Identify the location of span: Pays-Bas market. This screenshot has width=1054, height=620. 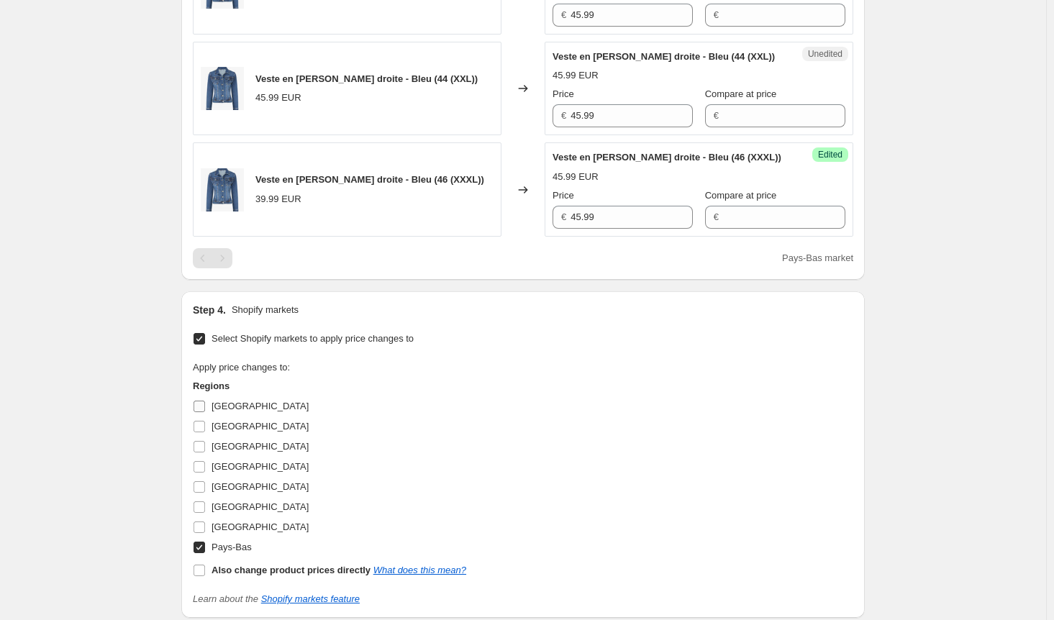
(817, 257).